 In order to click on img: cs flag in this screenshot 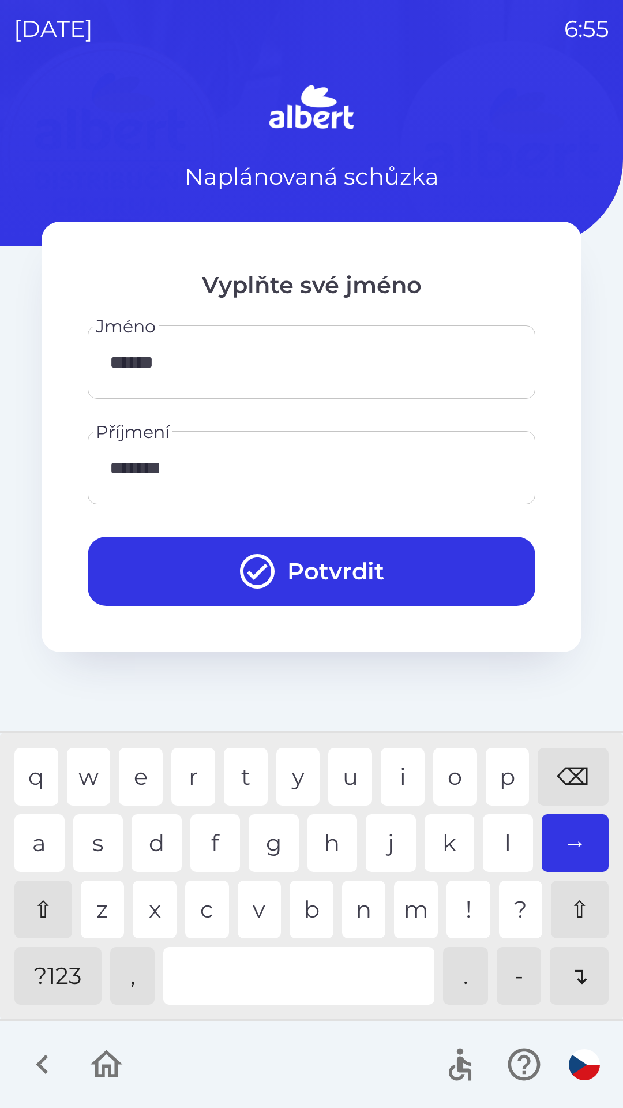, I will do `click(584, 1065)`.